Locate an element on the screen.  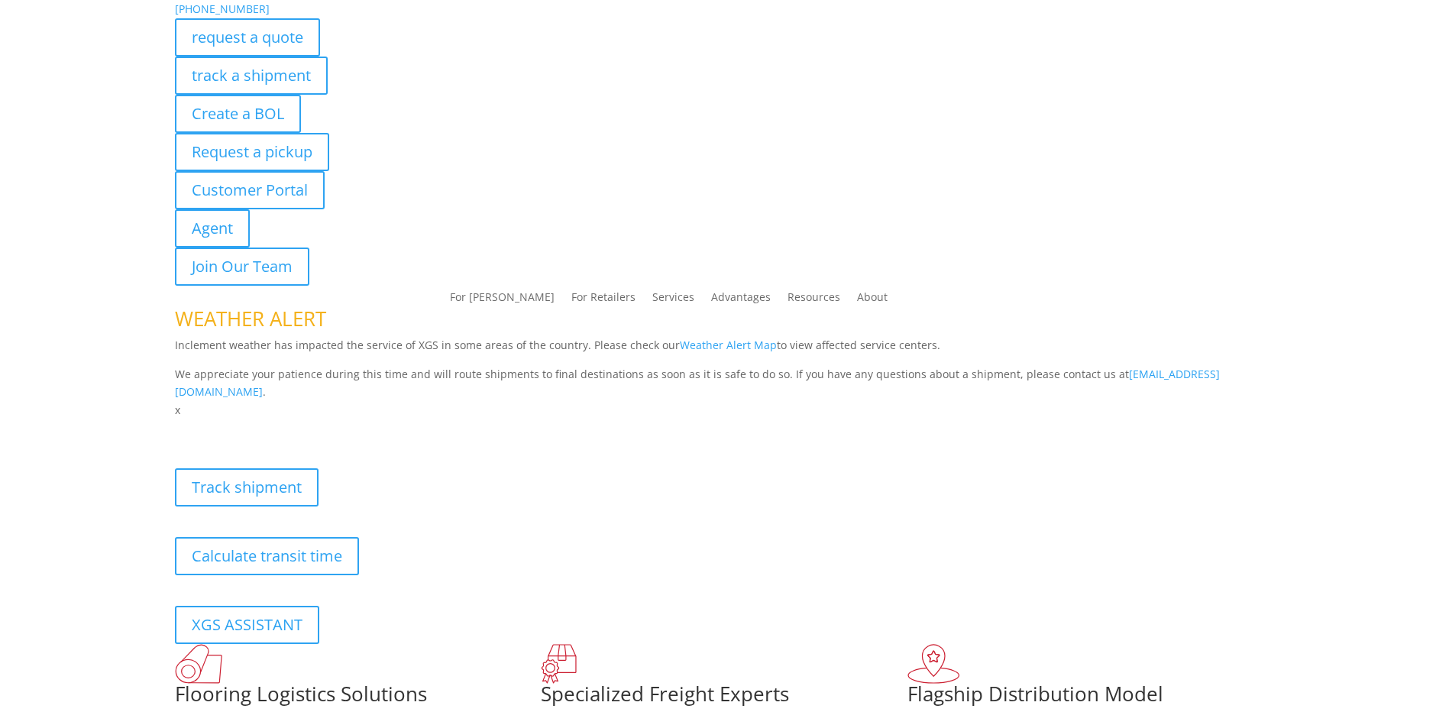
h1: Flooring Logistics Solutions is located at coordinates (358, 697).